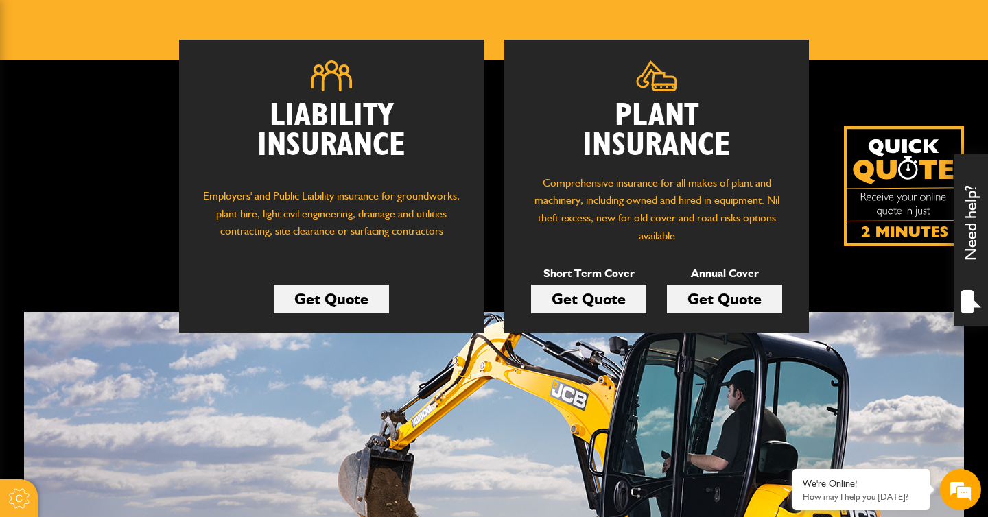 The width and height of the screenshot is (988, 517). What do you see at coordinates (903, 186) in the screenshot?
I see `a: Get your insurance quote isn just 2-minutes` at bounding box center [903, 186].